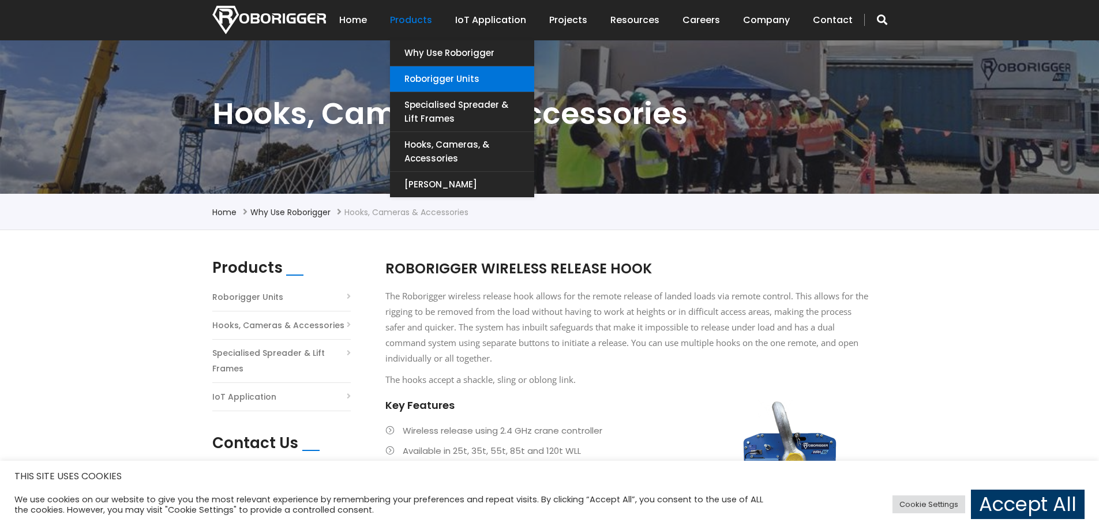 The width and height of the screenshot is (1099, 530). What do you see at coordinates (628, 380) in the screenshot?
I see `p: The hooks accept a shackle, sling or oblong link.` at bounding box center [628, 380].